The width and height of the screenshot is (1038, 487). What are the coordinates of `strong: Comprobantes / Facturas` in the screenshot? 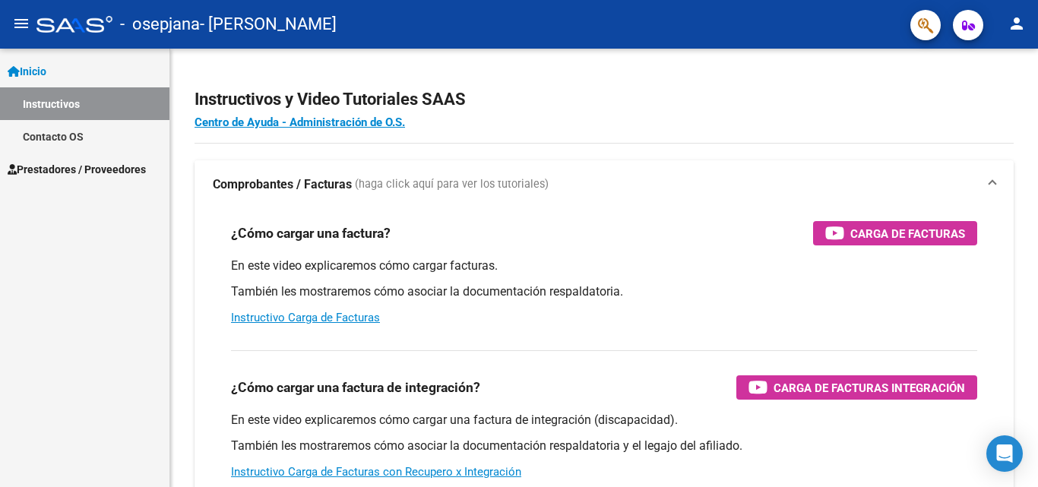 It's located at (282, 185).